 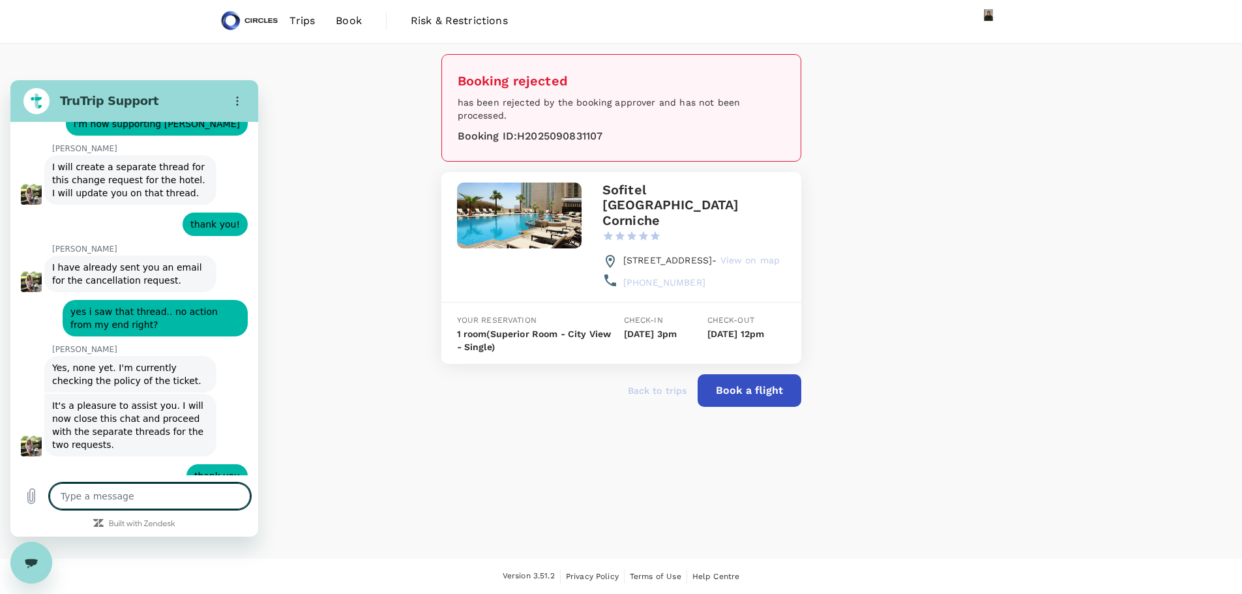 What do you see at coordinates (716, 576) in the screenshot?
I see `span: Help Centre` at bounding box center [716, 576].